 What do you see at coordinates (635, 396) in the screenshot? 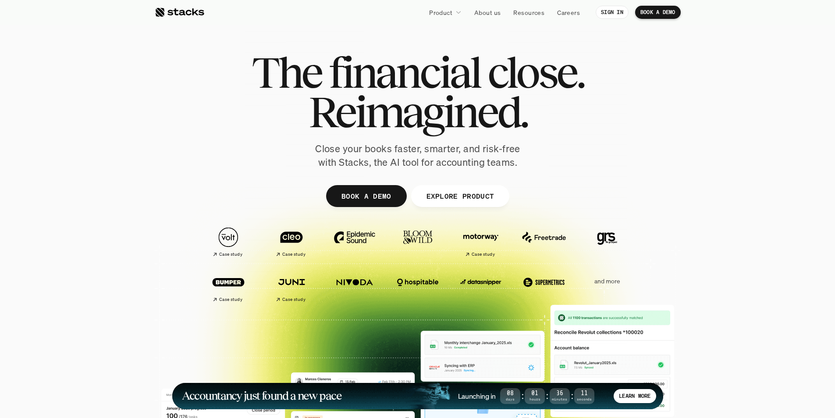
I see `p: LEARN MORE` at bounding box center [635, 396].